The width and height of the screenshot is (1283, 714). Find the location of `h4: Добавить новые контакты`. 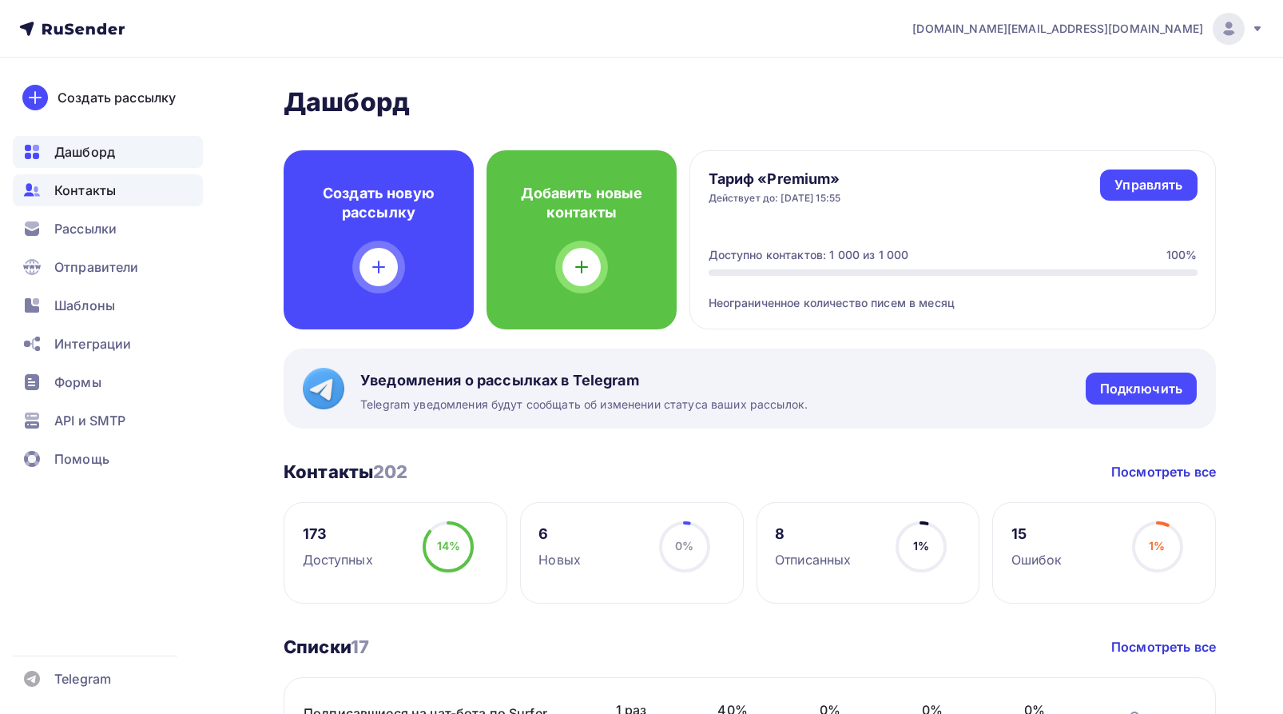

h4: Добавить новые контакты is located at coordinates (582, 203).